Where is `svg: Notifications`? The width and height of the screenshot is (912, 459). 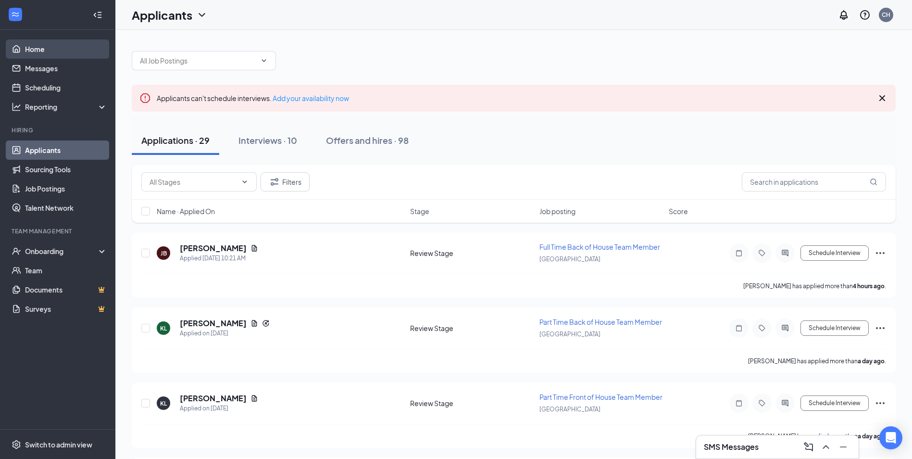
svg: Notifications is located at coordinates (844, 15).